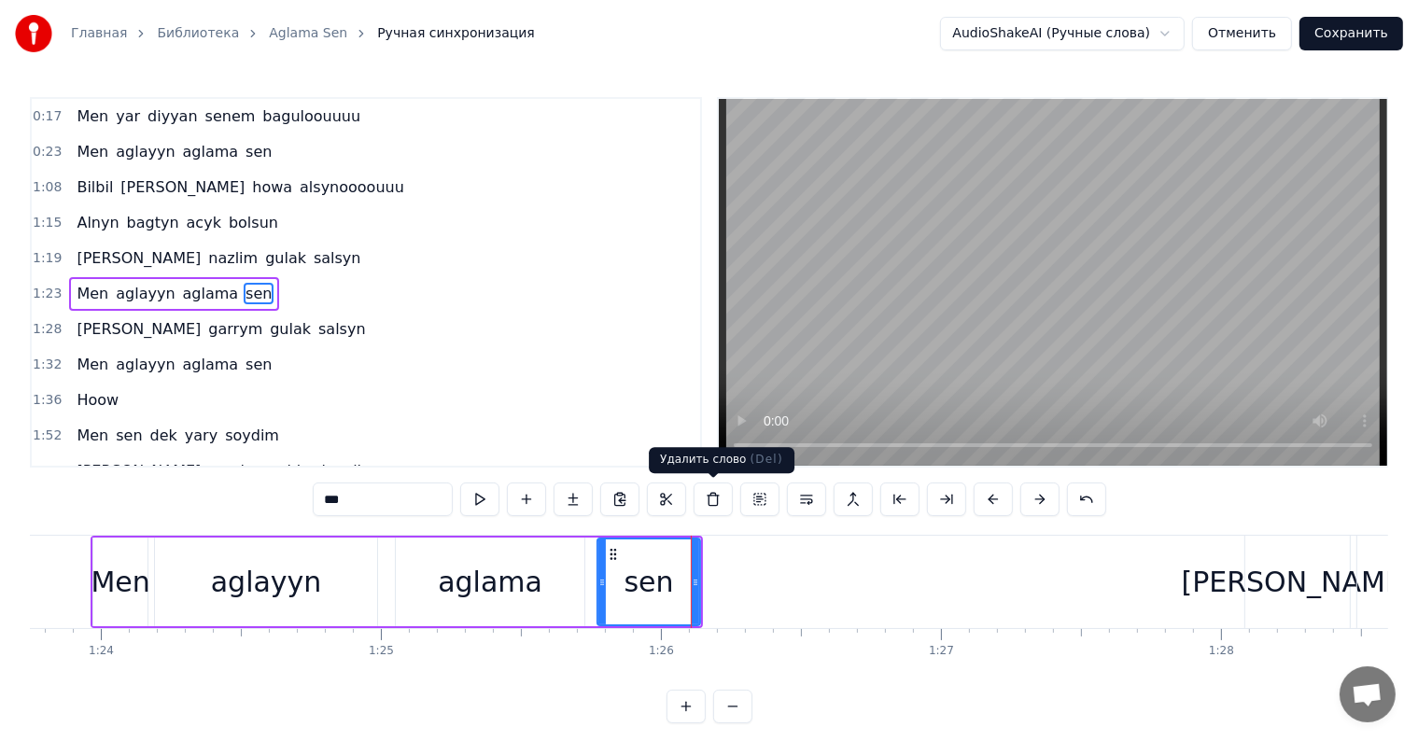 This screenshot has height=741, width=1418. Describe the element at coordinates (47, 471) in the screenshot. I see `span: 1:56` at that location.